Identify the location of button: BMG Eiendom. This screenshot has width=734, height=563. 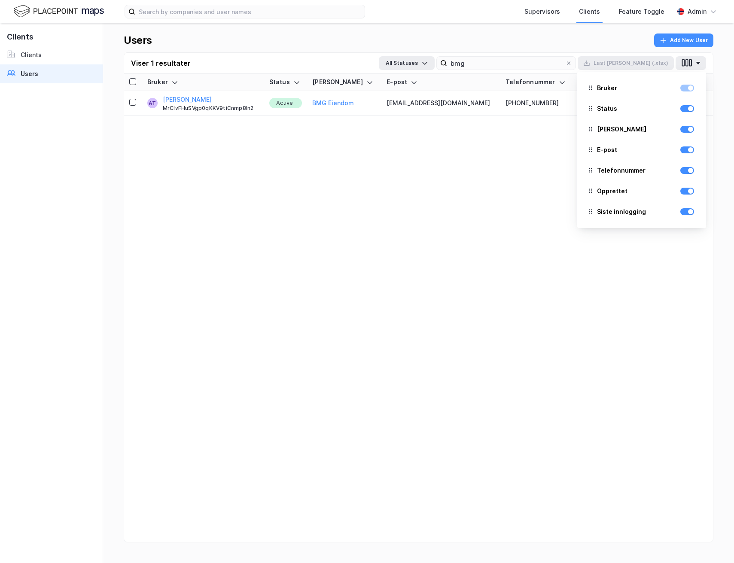
(333, 103).